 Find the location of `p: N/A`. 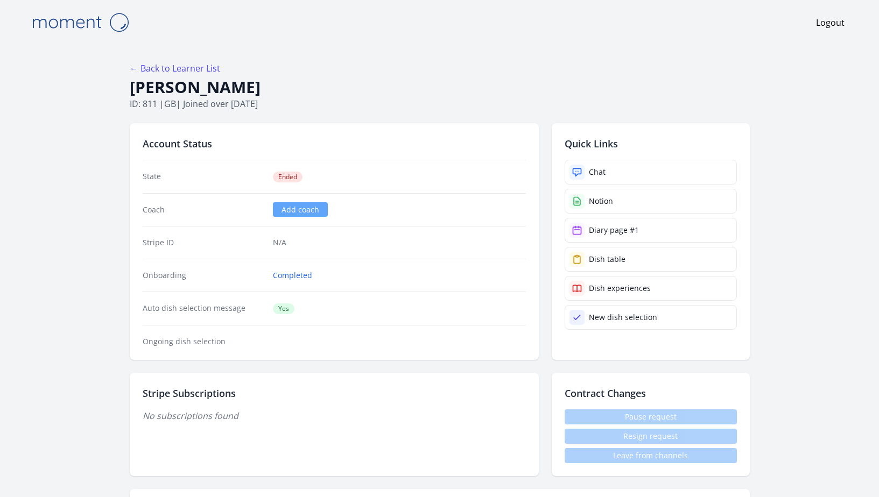

p: N/A is located at coordinates (399, 243).